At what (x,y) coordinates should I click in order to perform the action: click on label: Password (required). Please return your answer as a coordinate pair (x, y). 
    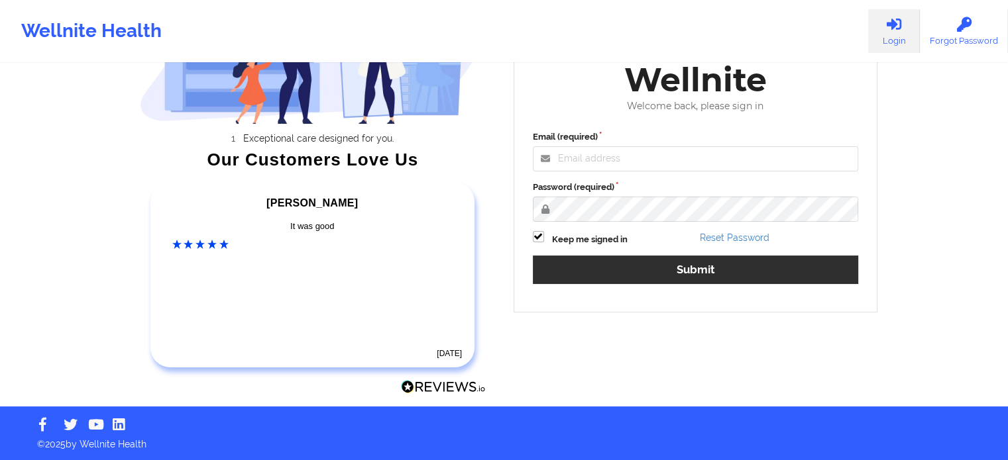
    Looking at the image, I should click on (696, 187).